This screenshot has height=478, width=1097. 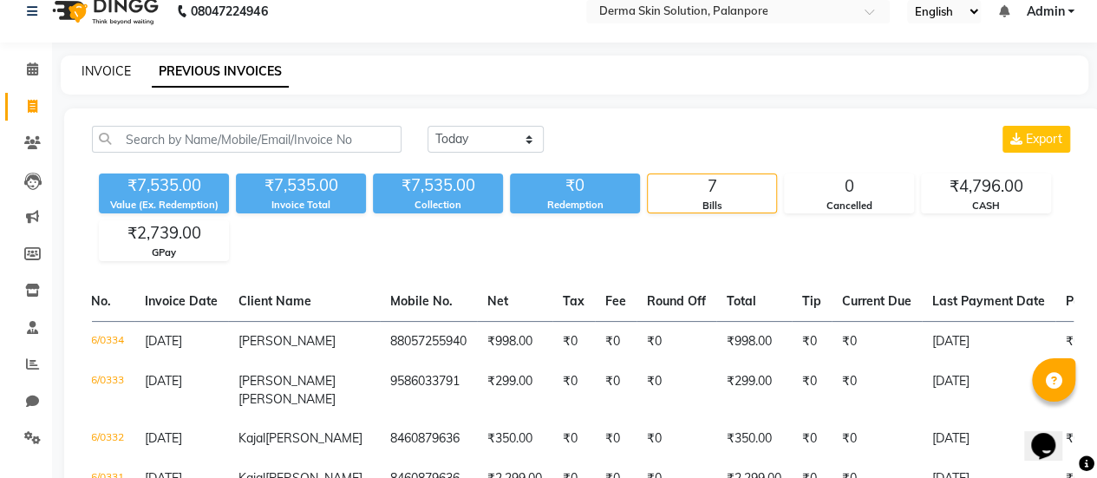 I want to click on div: CASH, so click(x=986, y=205).